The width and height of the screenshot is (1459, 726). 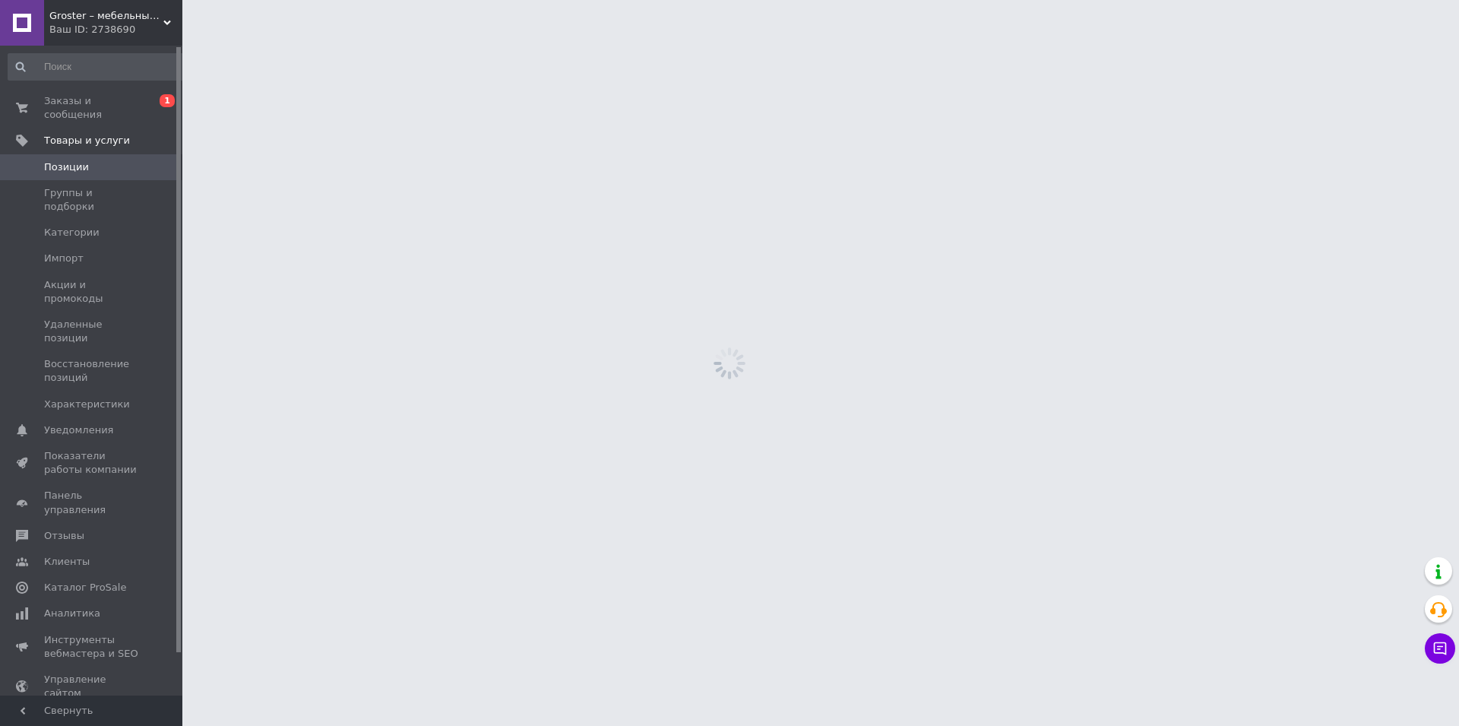 I want to click on button: Чат с покупателем, so click(x=1440, y=648).